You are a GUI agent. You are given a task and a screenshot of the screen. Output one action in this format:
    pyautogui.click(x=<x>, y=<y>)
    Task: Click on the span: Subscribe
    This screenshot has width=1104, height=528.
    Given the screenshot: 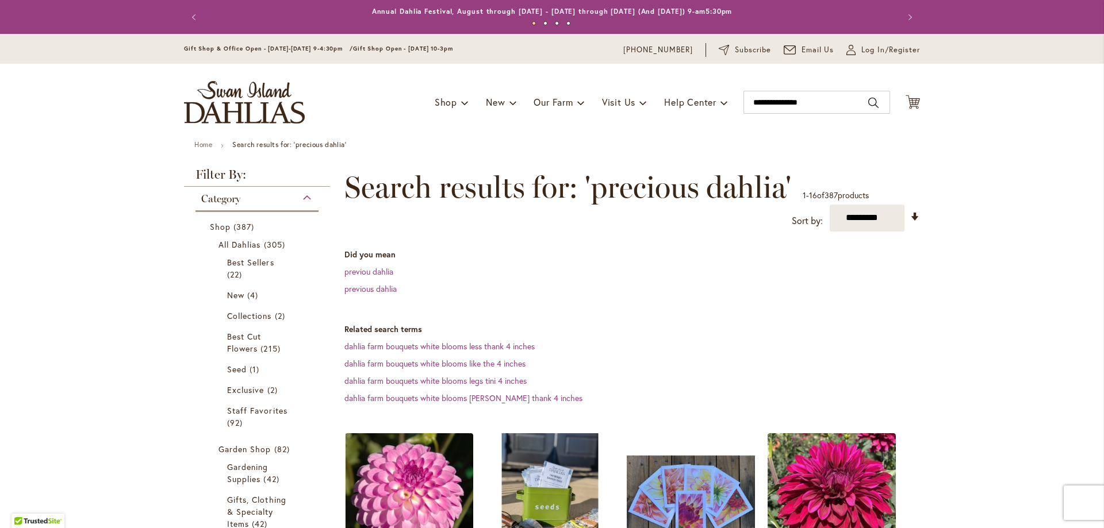 What is the action you would take?
    pyautogui.click(x=752, y=50)
    